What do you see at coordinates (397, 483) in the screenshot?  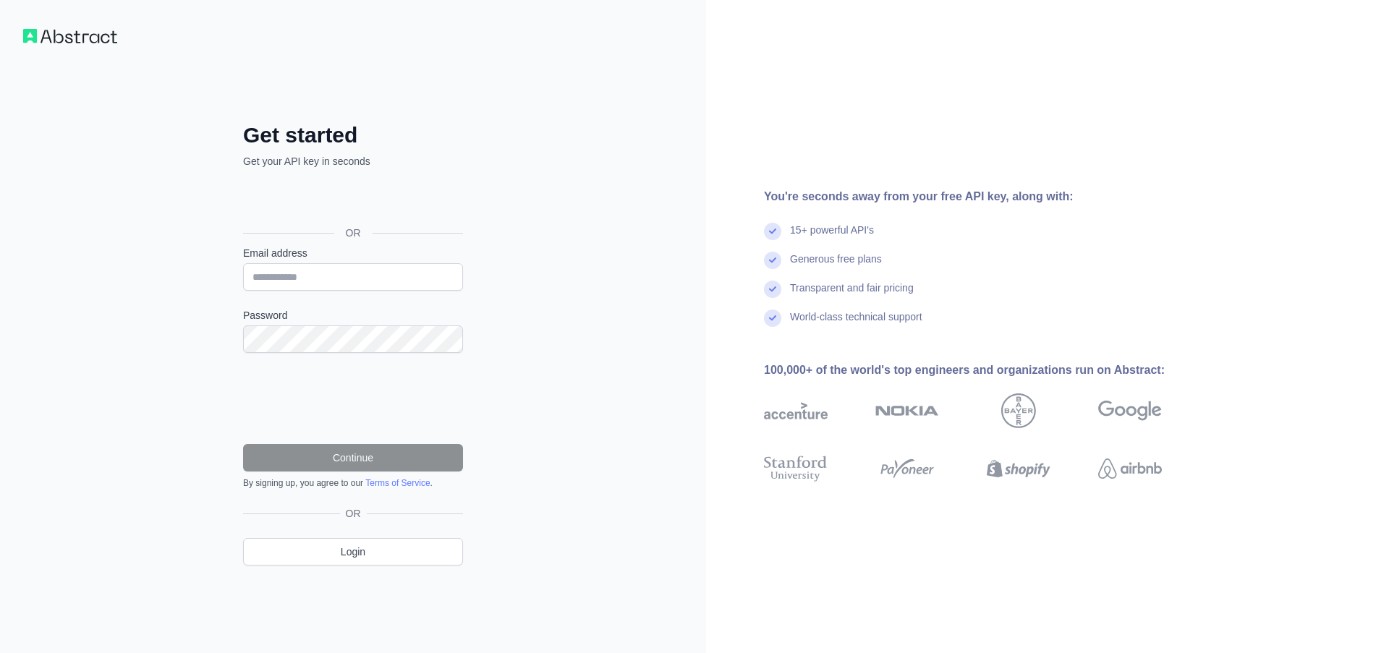 I see `a: Terms of Service` at bounding box center [397, 483].